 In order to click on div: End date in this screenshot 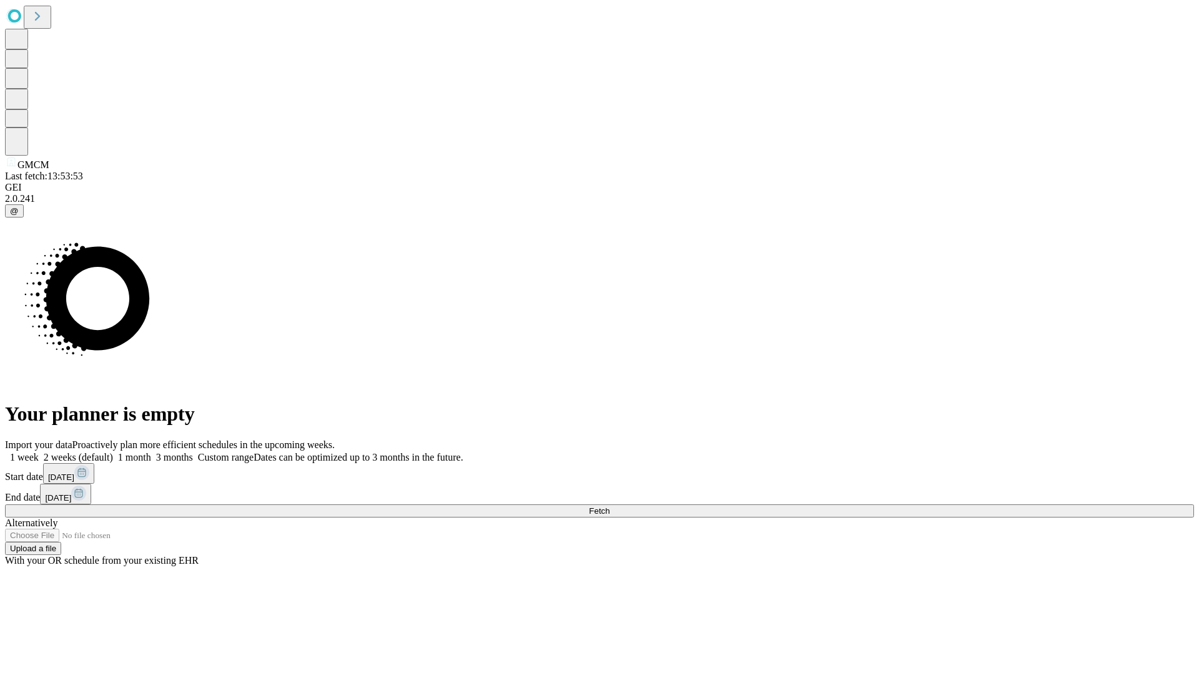, I will do `click(600, 494)`.